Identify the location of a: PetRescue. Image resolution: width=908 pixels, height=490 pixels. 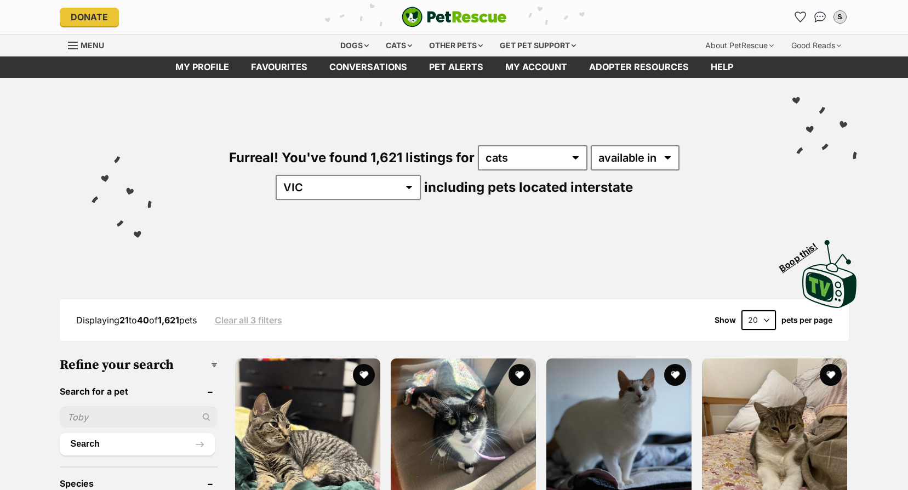
(454, 17).